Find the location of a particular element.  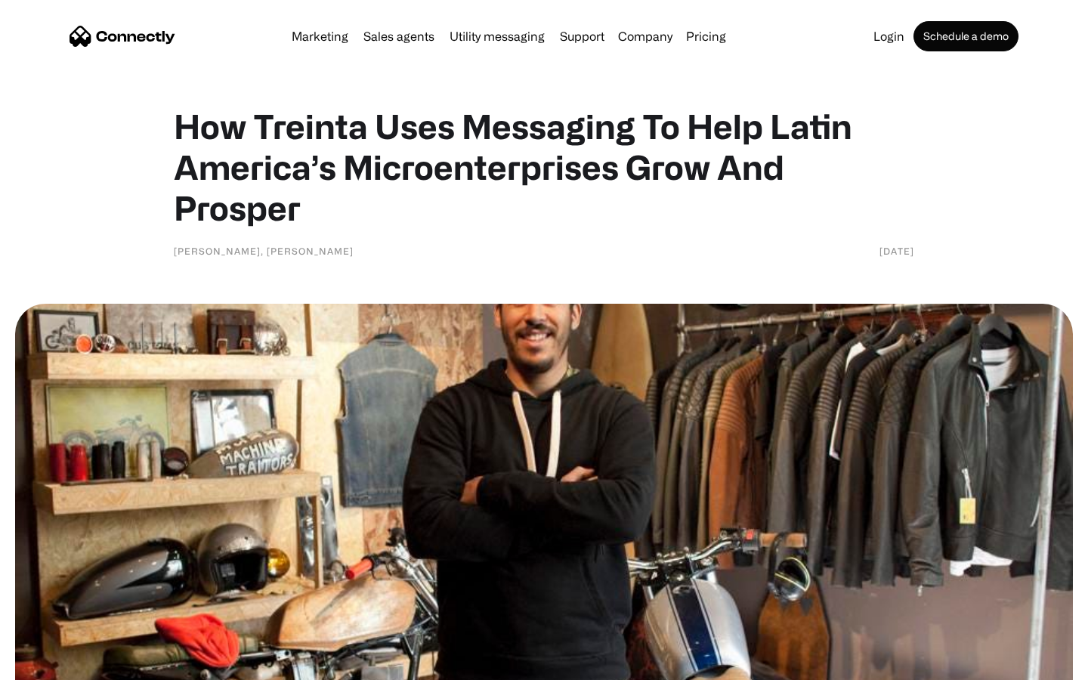

a: Sales agents is located at coordinates (399, 36).